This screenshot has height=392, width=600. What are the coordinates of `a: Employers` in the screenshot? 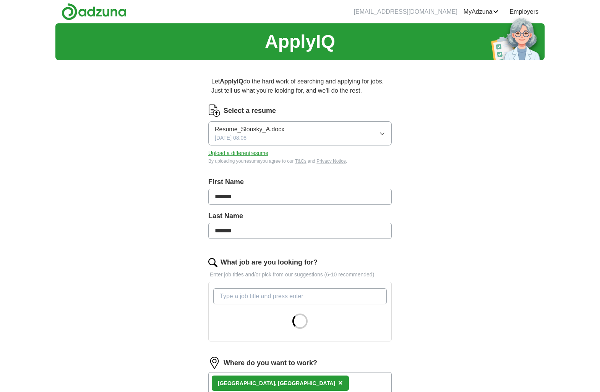 It's located at (524, 12).